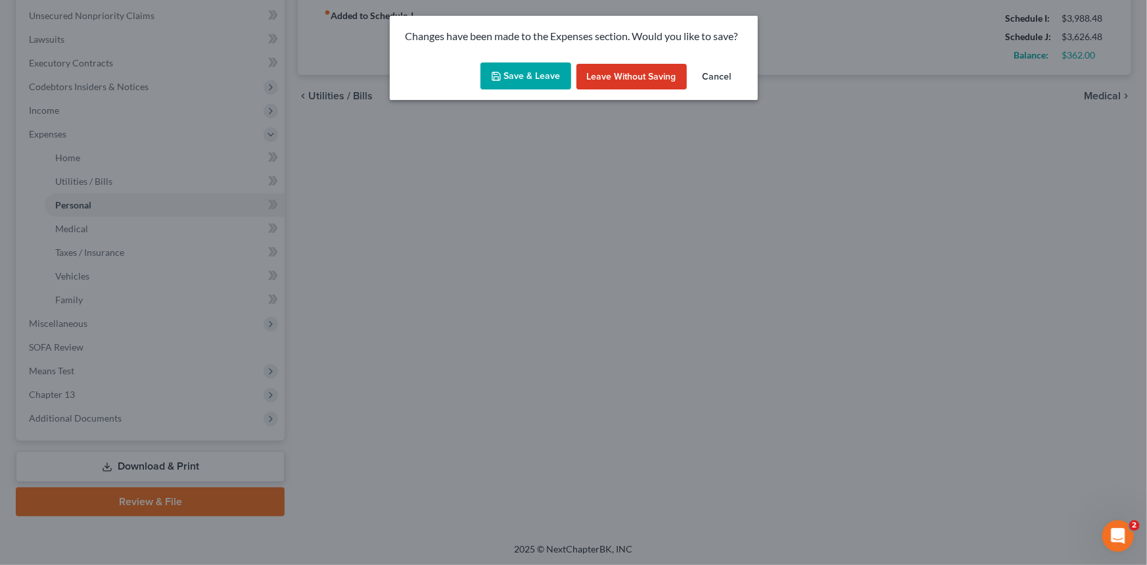  I want to click on button: Leave without Saving, so click(632, 77).